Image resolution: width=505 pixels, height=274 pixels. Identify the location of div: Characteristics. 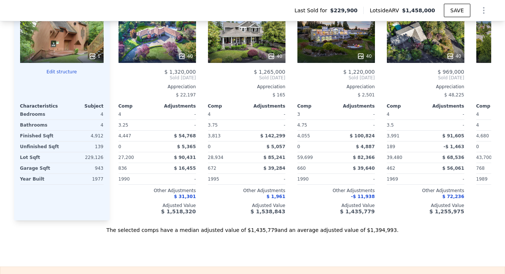
(41, 106).